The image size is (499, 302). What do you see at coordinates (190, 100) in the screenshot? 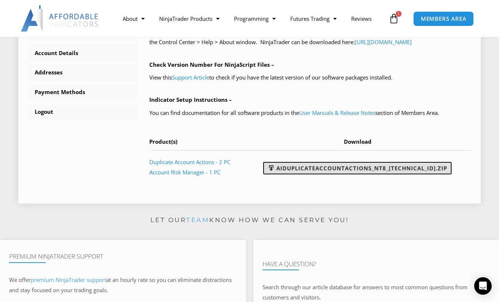
I see `b: Indicator Setup Instructions –` at bounding box center [190, 100].